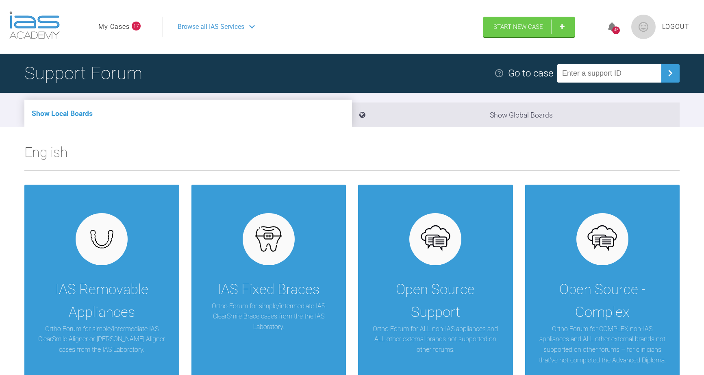  I want to click on li: Show Global Boards, so click(516, 115).